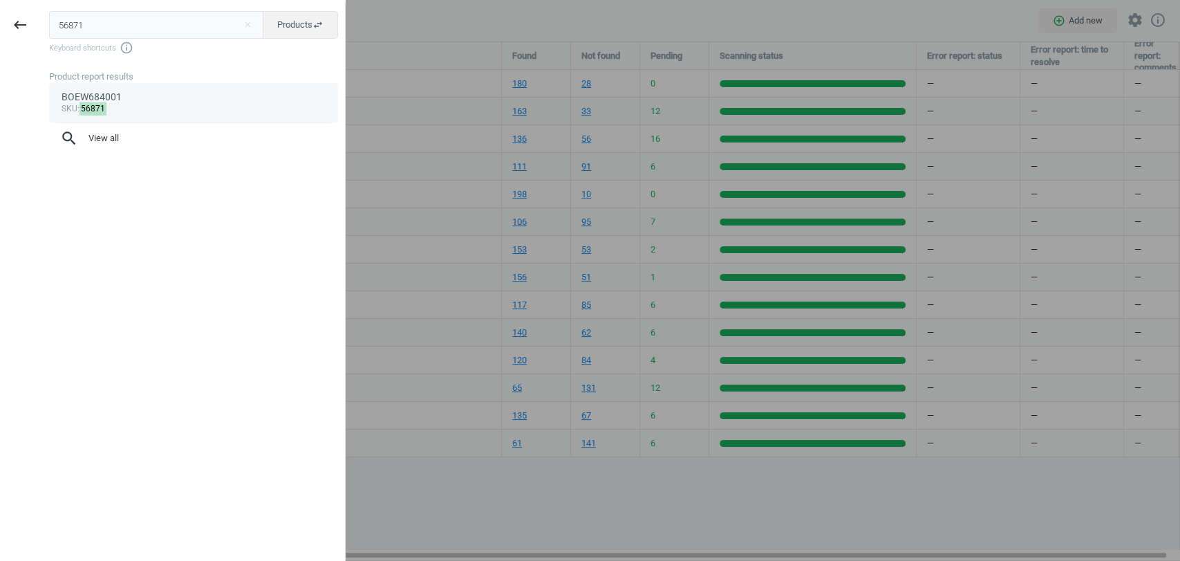 The image size is (1180, 561). Describe the element at coordinates (93, 109) in the screenshot. I see `mark: 56871` at that location.